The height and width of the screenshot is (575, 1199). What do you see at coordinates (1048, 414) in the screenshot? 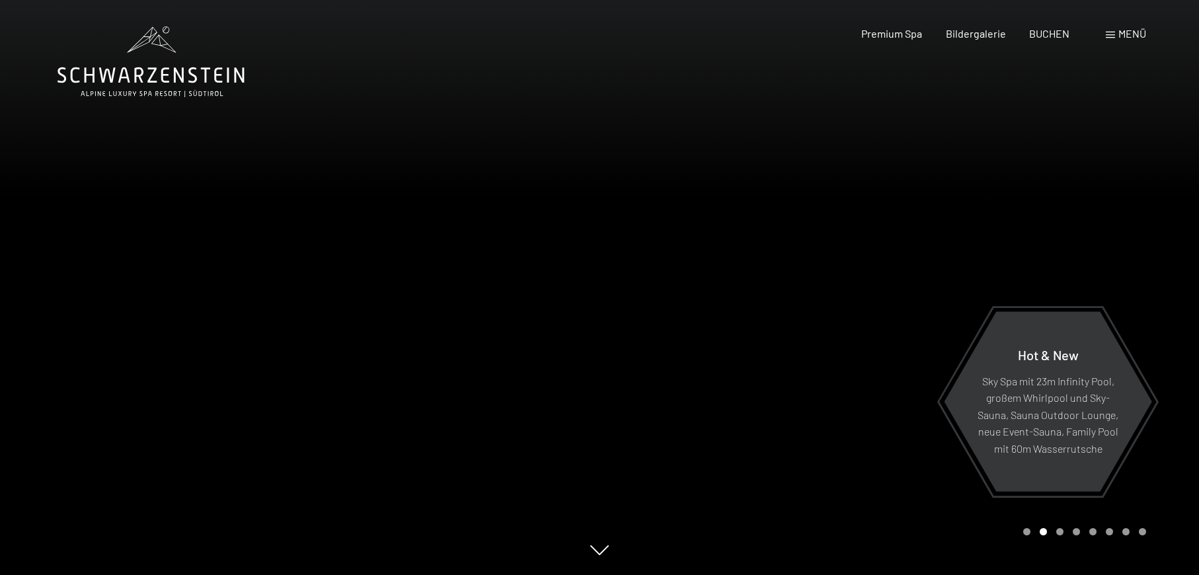
I see `p: Sky Spa mit 23m Infinity Pool, großem Whirlpool und Sky-Sauna, Sauna Outdoor Lounge, neue Event-S...` at bounding box center [1048, 414].